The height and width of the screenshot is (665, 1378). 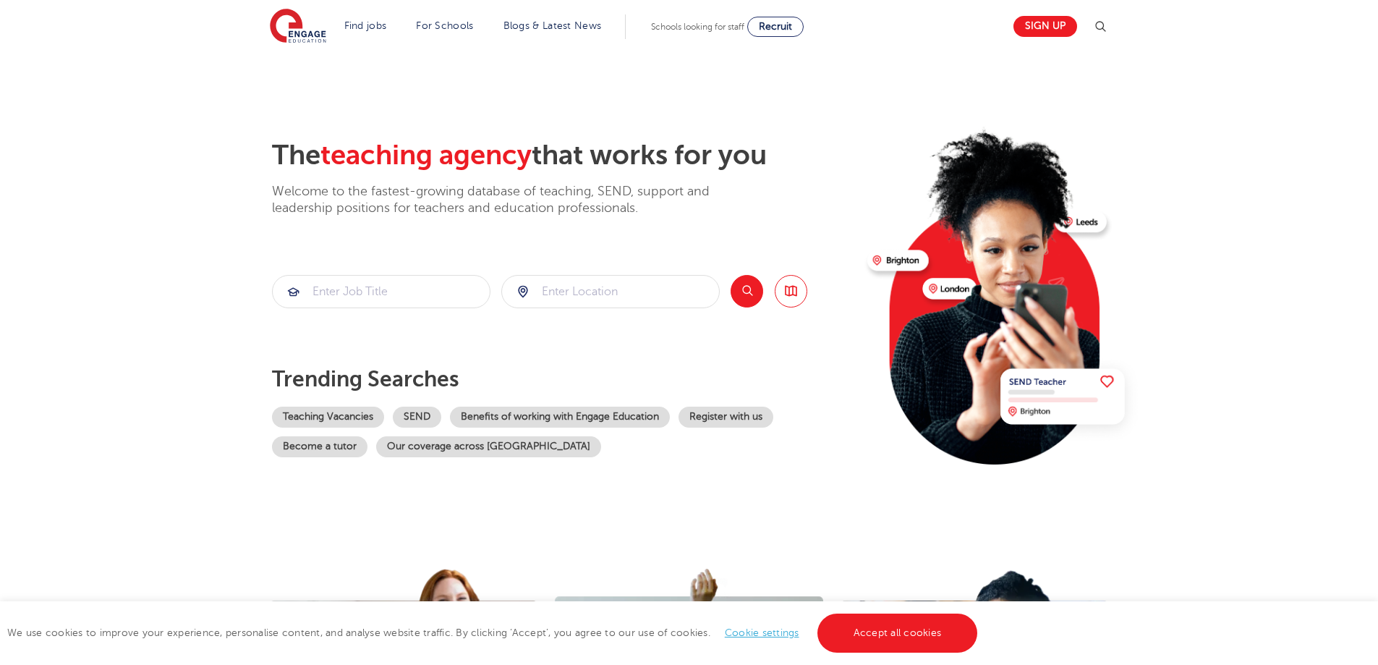 What do you see at coordinates (494, 632) in the screenshot?
I see `span: We use cookies to improve your experience, personalise content, and analyse website traffic. By c...` at bounding box center [494, 632].